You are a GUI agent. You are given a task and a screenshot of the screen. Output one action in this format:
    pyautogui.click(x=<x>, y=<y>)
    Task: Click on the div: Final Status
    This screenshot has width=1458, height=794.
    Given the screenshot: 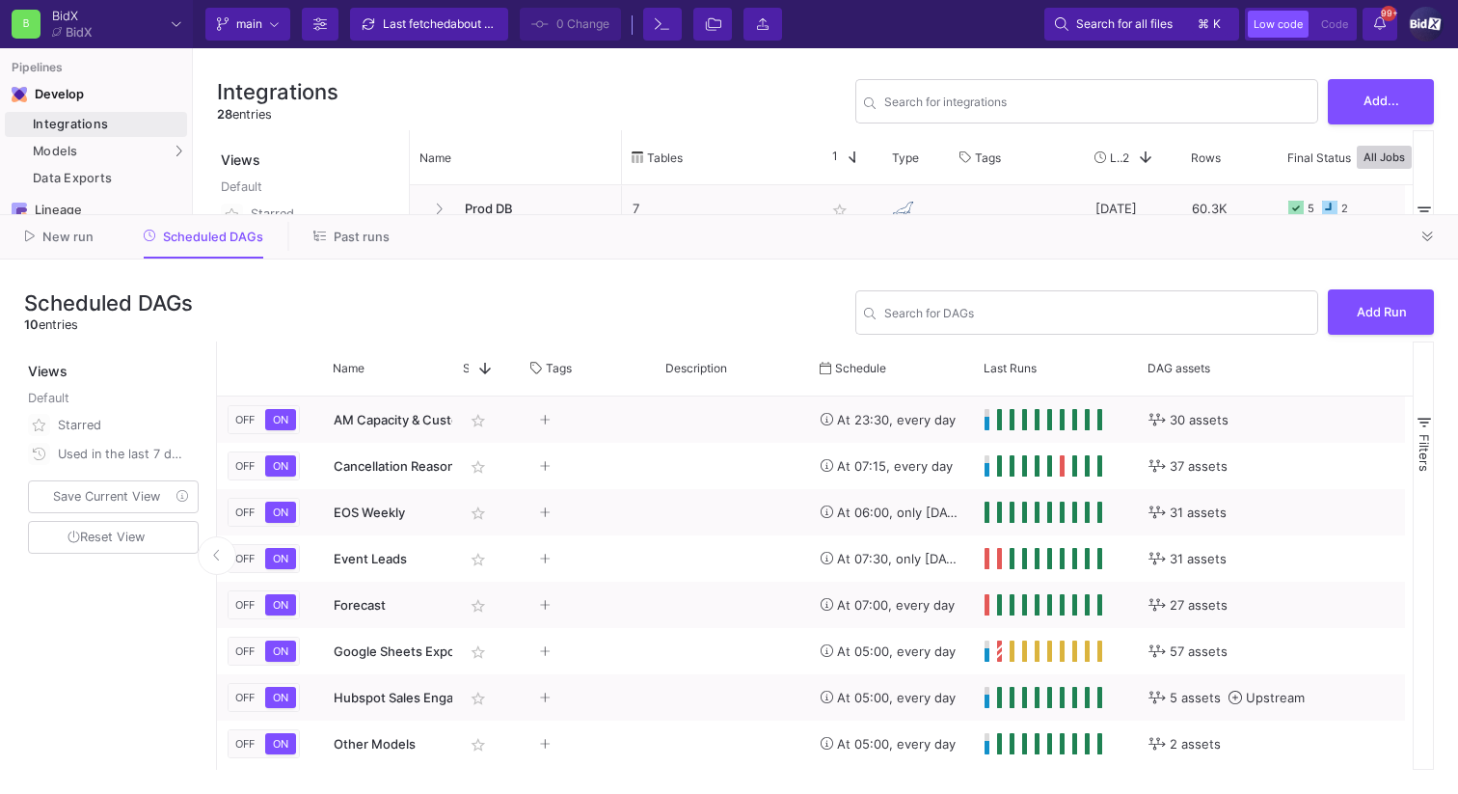 What is the action you would take?
    pyautogui.click(x=1365, y=157)
    